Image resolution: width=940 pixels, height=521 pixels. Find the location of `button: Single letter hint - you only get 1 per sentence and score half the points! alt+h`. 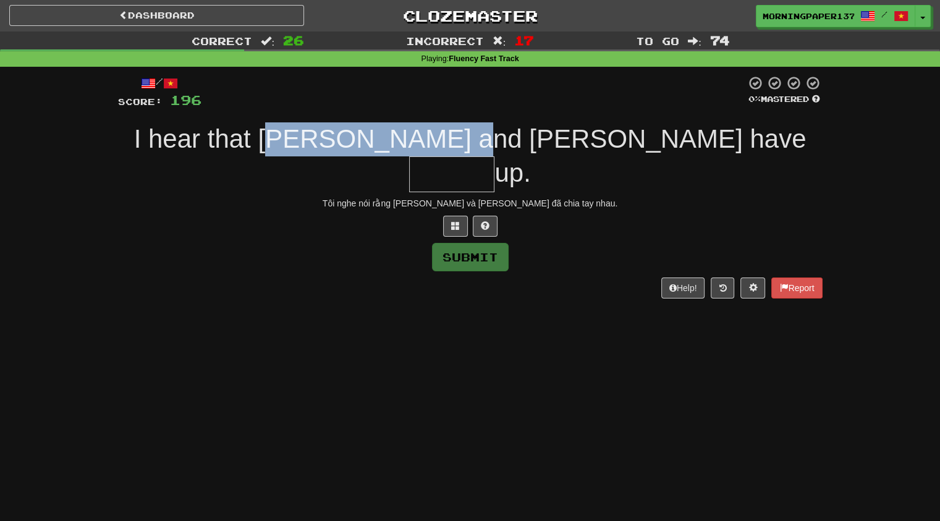

button: Single letter hint - you only get 1 per sentence and score half the points! alt+h is located at coordinates (485, 226).